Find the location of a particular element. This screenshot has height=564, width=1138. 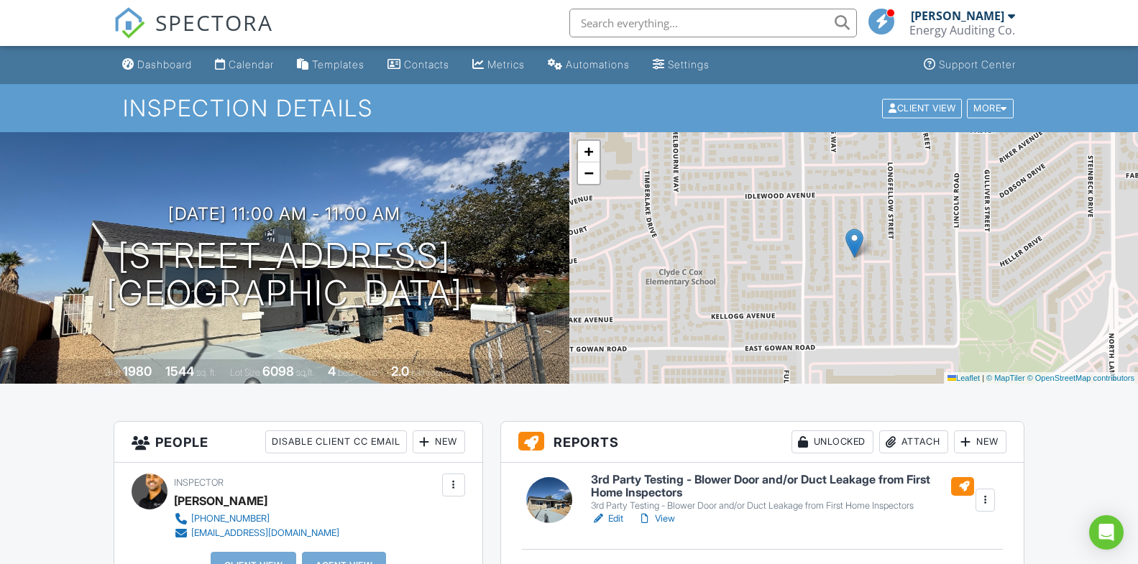

a: View is located at coordinates (656, 519).